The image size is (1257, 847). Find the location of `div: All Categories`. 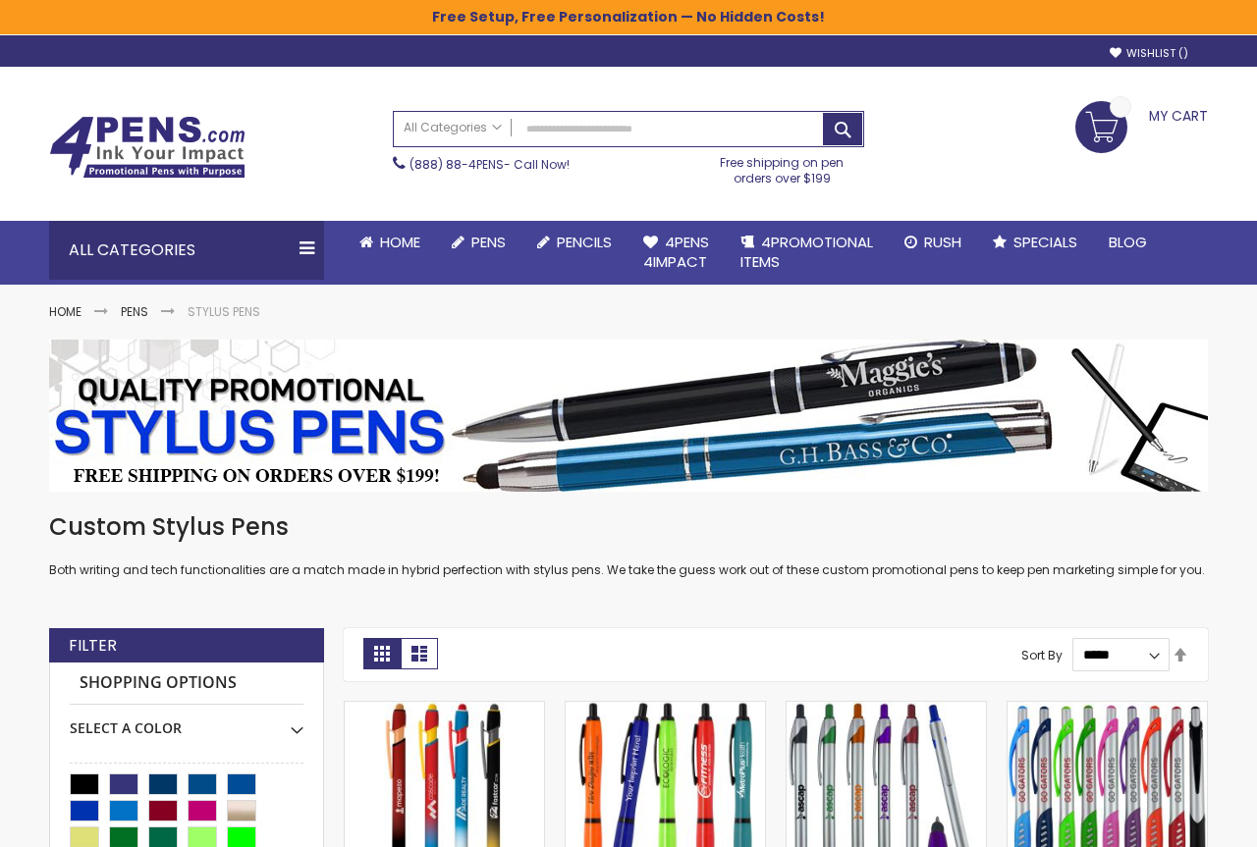

div: All Categories is located at coordinates (187, 250).